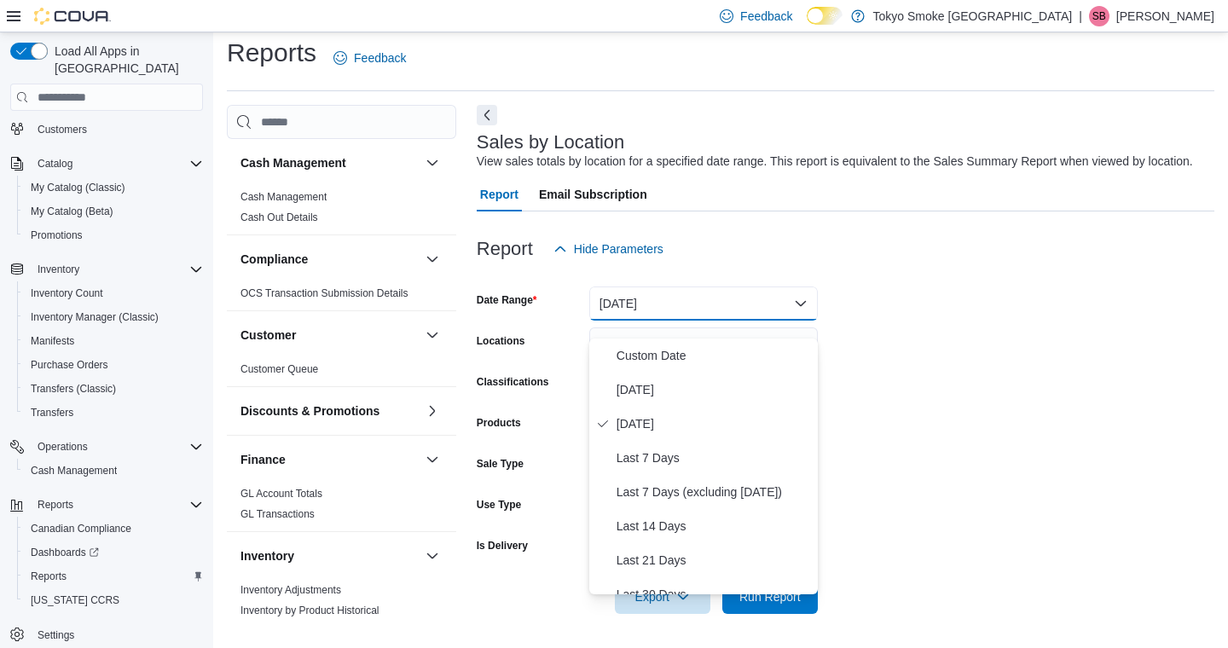  I want to click on button: Catalog, so click(107, 164).